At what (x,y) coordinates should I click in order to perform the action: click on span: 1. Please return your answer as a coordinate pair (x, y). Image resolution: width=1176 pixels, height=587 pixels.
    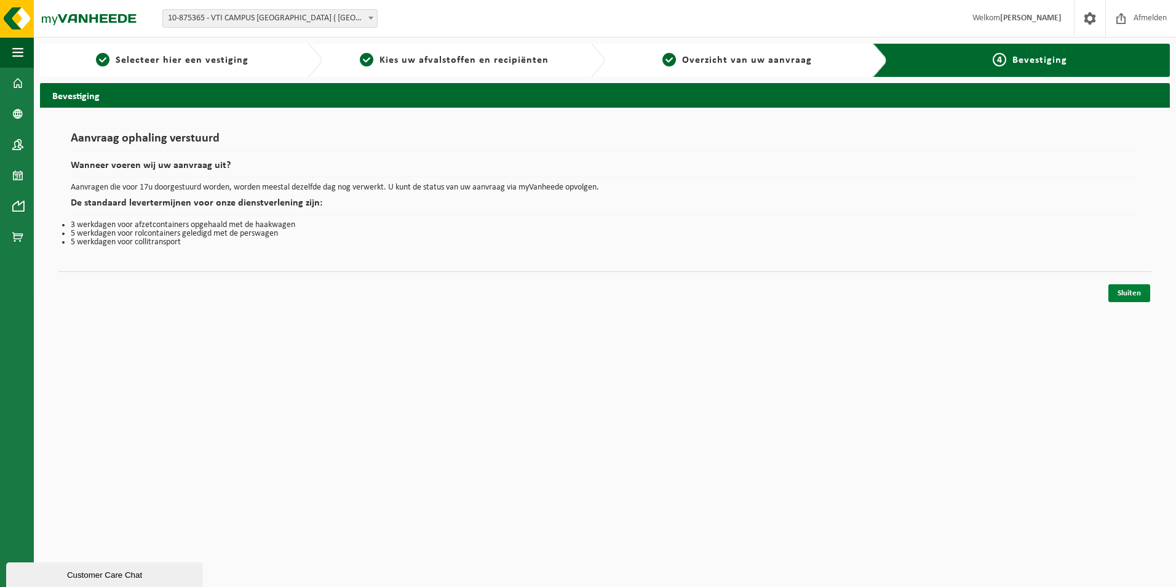
    Looking at the image, I should click on (103, 60).